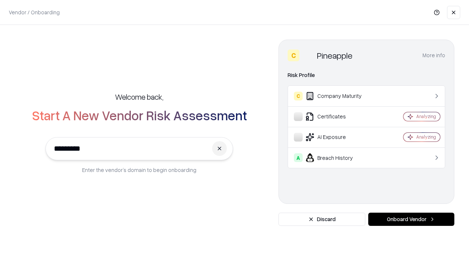 Image resolution: width=469 pixels, height=264 pixels. Describe the element at coordinates (322, 219) in the screenshot. I see `button: Discard` at that location.